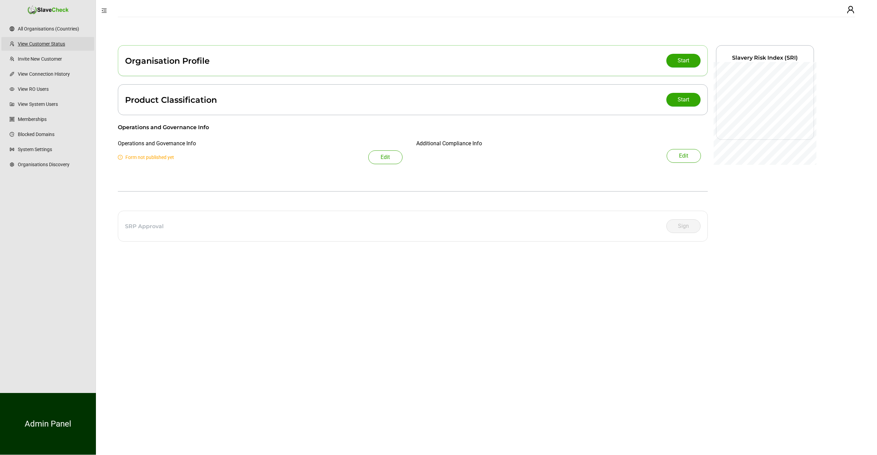 The image size is (877, 455). I want to click on div: Additional Compliance Info, so click(449, 143).